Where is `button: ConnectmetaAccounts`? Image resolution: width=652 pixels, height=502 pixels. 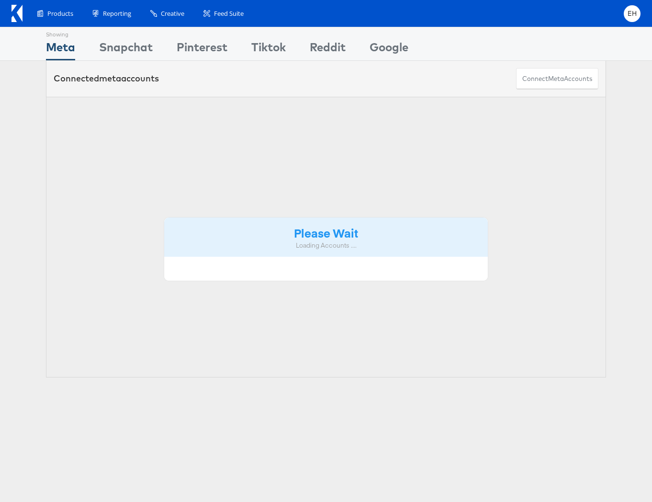
button: ConnectmetaAccounts is located at coordinates (557, 78).